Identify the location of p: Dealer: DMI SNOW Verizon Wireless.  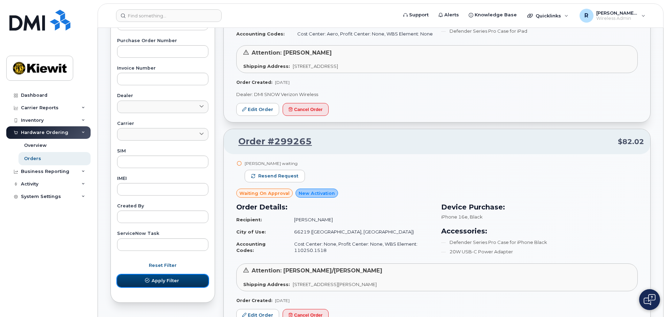
(437, 94).